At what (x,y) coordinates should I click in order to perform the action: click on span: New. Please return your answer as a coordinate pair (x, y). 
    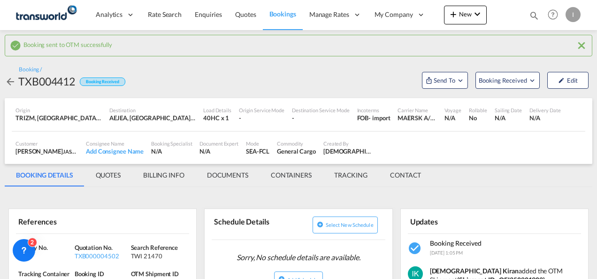
    Looking at the image, I should click on (465, 14).